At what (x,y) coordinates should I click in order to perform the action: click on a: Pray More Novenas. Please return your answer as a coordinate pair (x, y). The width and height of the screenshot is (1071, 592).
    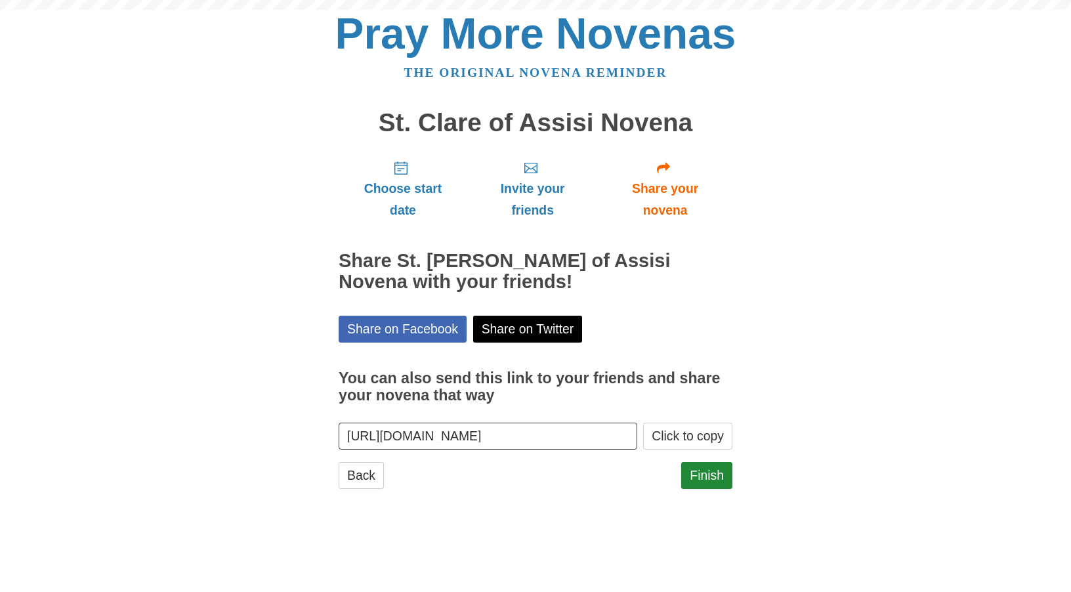
    Looking at the image, I should click on (536, 33).